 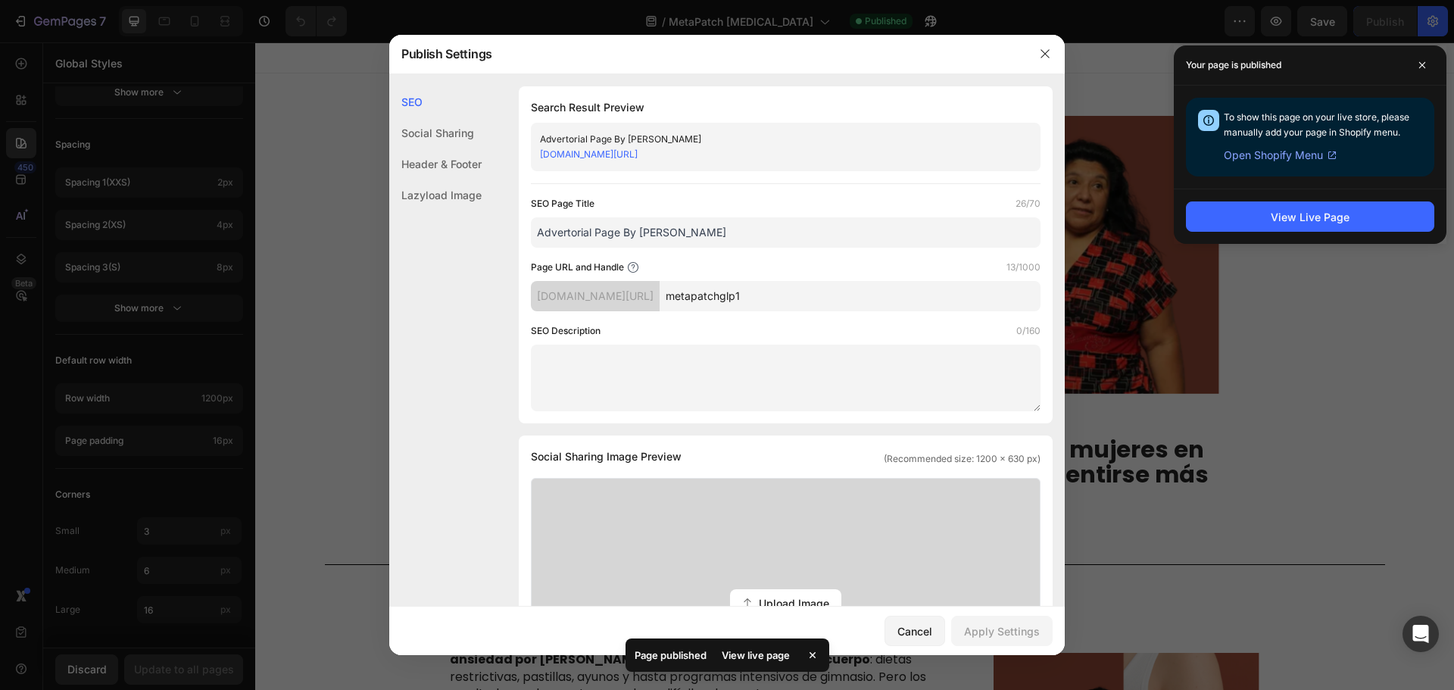 What do you see at coordinates (707, 54) in the screenshot?
I see `div: Publish Settings` at bounding box center [707, 54].